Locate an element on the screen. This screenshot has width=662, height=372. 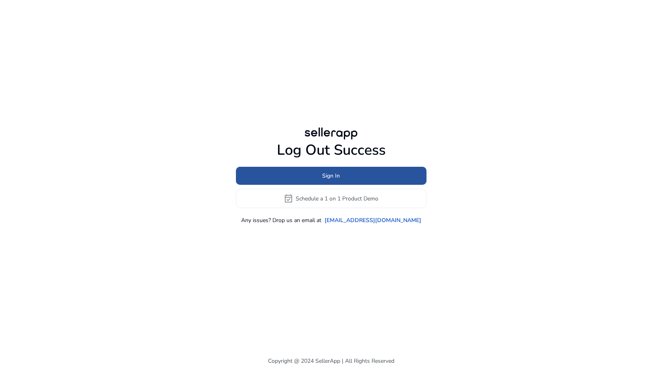
h1: Log Out Success is located at coordinates (331, 150).